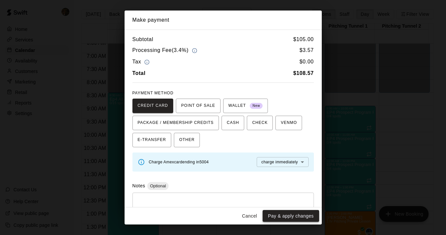 This screenshot has height=235, width=446. Describe the element at coordinates (233, 123) in the screenshot. I see `button: CASH` at that location.